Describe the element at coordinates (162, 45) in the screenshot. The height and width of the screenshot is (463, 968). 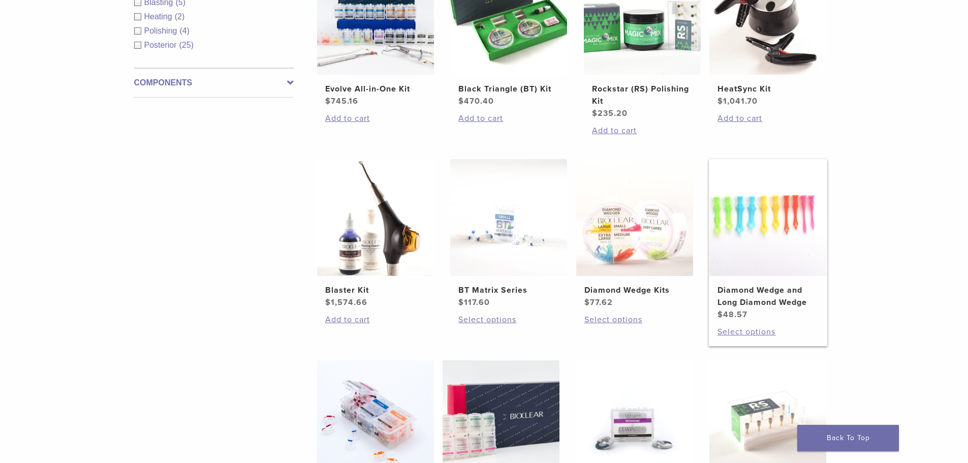
I see `span: Posterior` at that location.